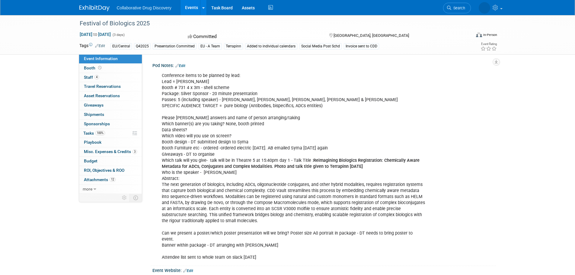  Describe the element at coordinates (324, 270) in the screenshot. I see `div: Event Website:` at that location.